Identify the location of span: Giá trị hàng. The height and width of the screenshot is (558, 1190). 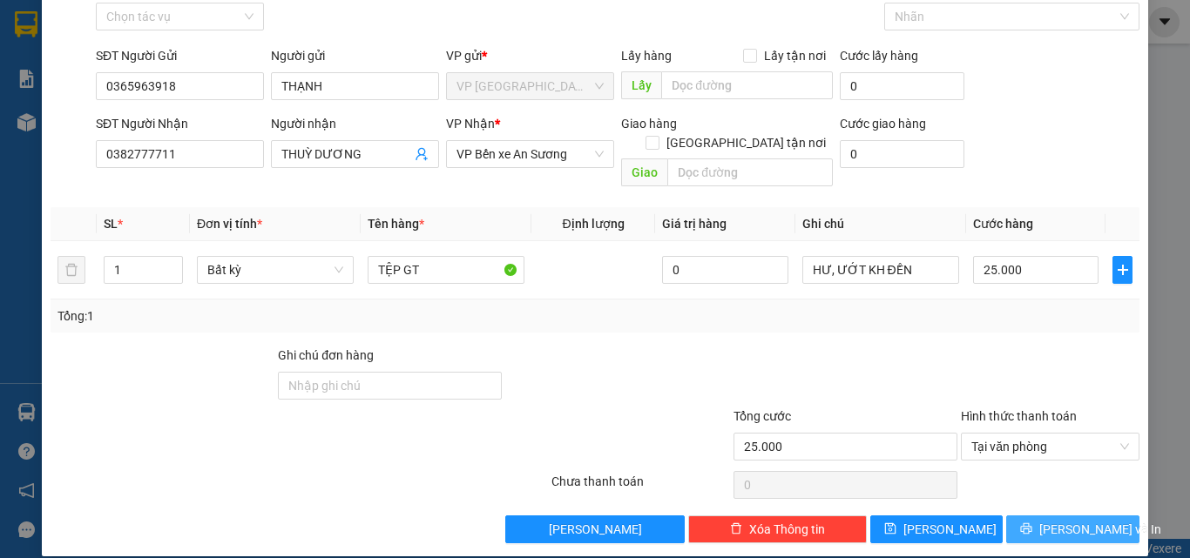
(694, 224).